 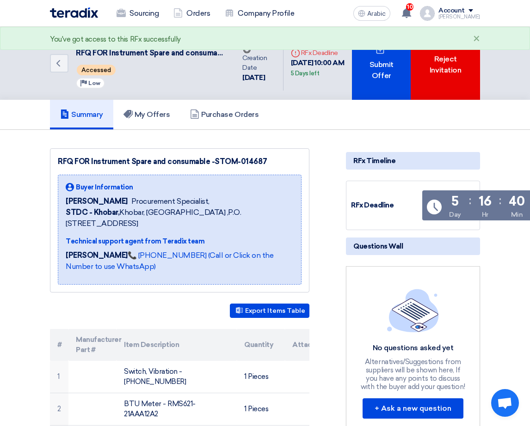 I want to click on img: empty_state_list.svg, so click(x=413, y=310).